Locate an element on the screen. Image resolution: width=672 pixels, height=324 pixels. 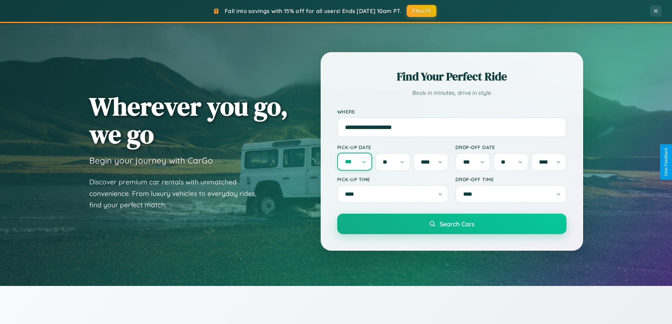
h2: Find Your Perfect Ride is located at coordinates (452, 77).